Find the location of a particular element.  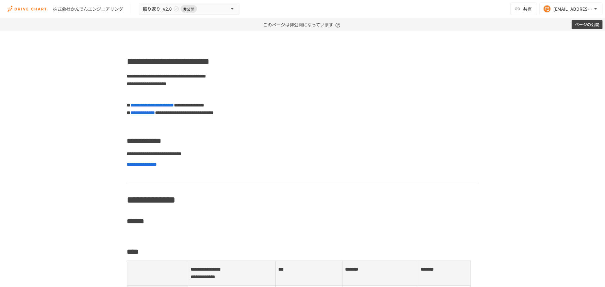

div: 株式会社かんでんエンジニアリング is located at coordinates (88, 9).